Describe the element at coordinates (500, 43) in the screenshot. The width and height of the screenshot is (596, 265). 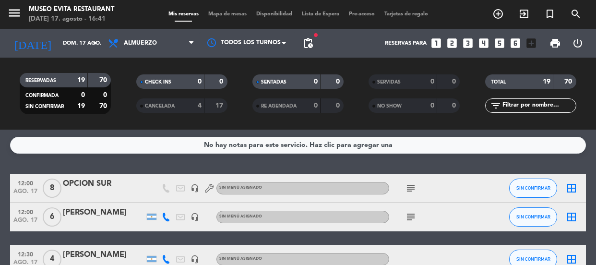
I see `i: looks_5` at that location.